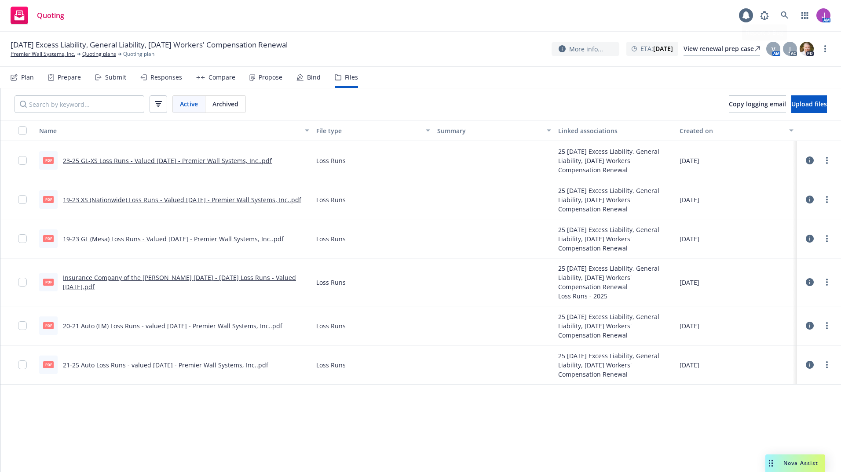  Describe the element at coordinates (809, 104) in the screenshot. I see `span: Upload files` at that location.